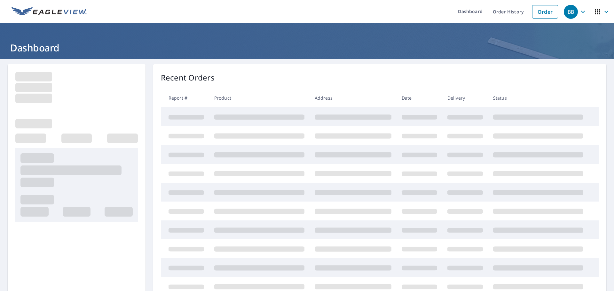  I want to click on h1: Dashboard, so click(307, 48).